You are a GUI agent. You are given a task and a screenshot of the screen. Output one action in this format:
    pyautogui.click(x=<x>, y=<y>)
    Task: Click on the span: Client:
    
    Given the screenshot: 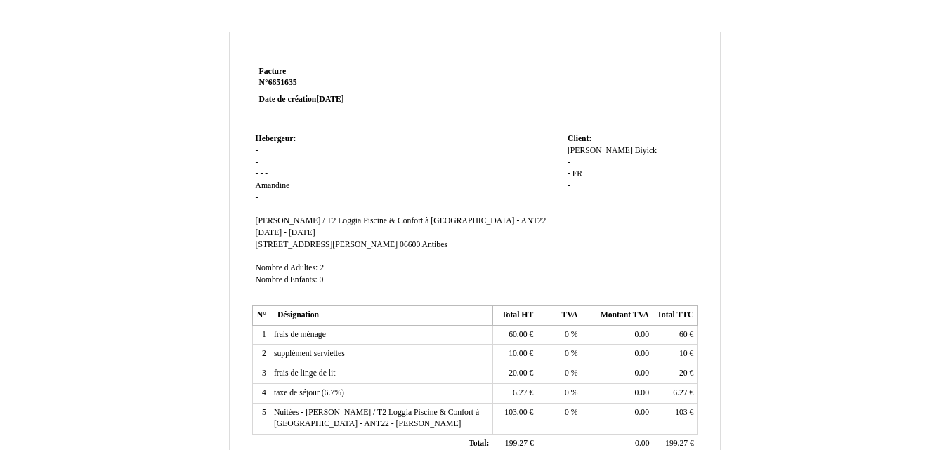 What is the action you would take?
    pyautogui.click(x=579, y=138)
    